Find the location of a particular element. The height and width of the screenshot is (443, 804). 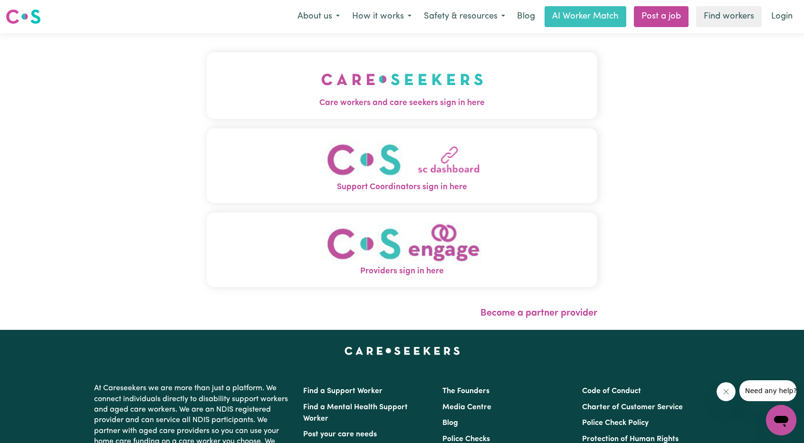

a: The Founders is located at coordinates (466, 391).